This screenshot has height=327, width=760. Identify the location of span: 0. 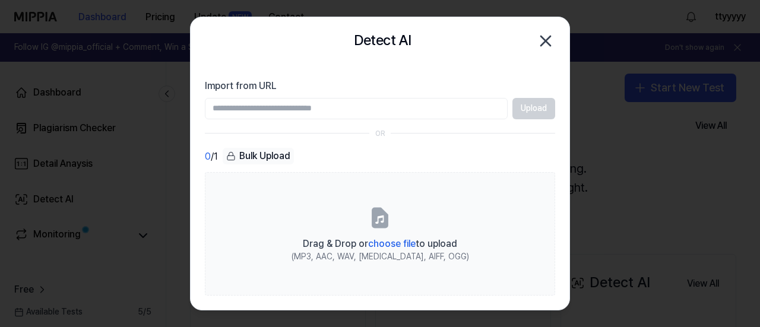
(208, 157).